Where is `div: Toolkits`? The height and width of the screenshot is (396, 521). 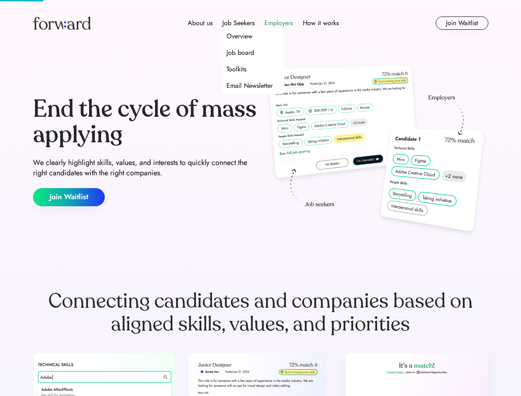 div: Toolkits is located at coordinates (236, 69).